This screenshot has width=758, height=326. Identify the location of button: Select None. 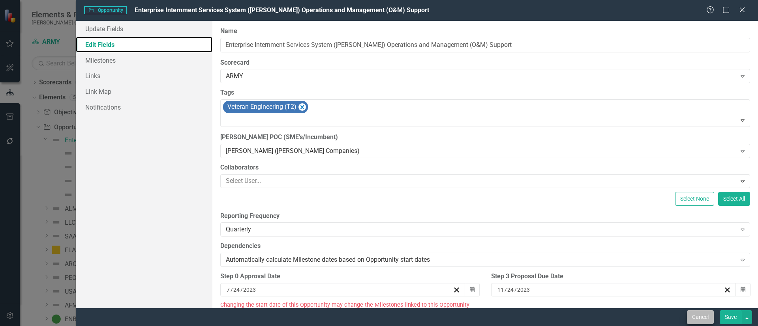
(694, 199).